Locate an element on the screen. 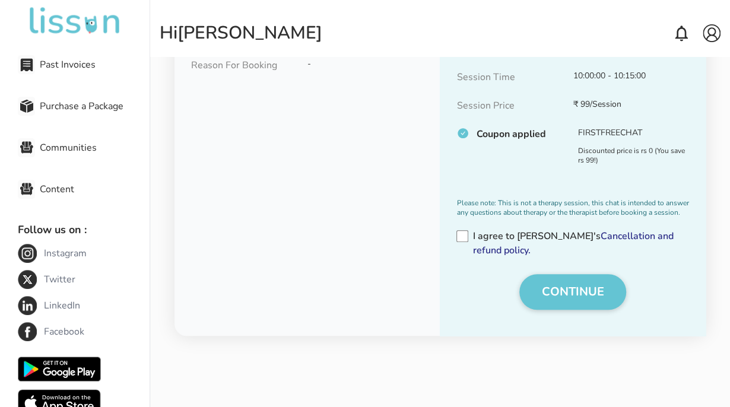 This screenshot has height=407, width=730. p: Session Price is located at coordinates (513, 106).